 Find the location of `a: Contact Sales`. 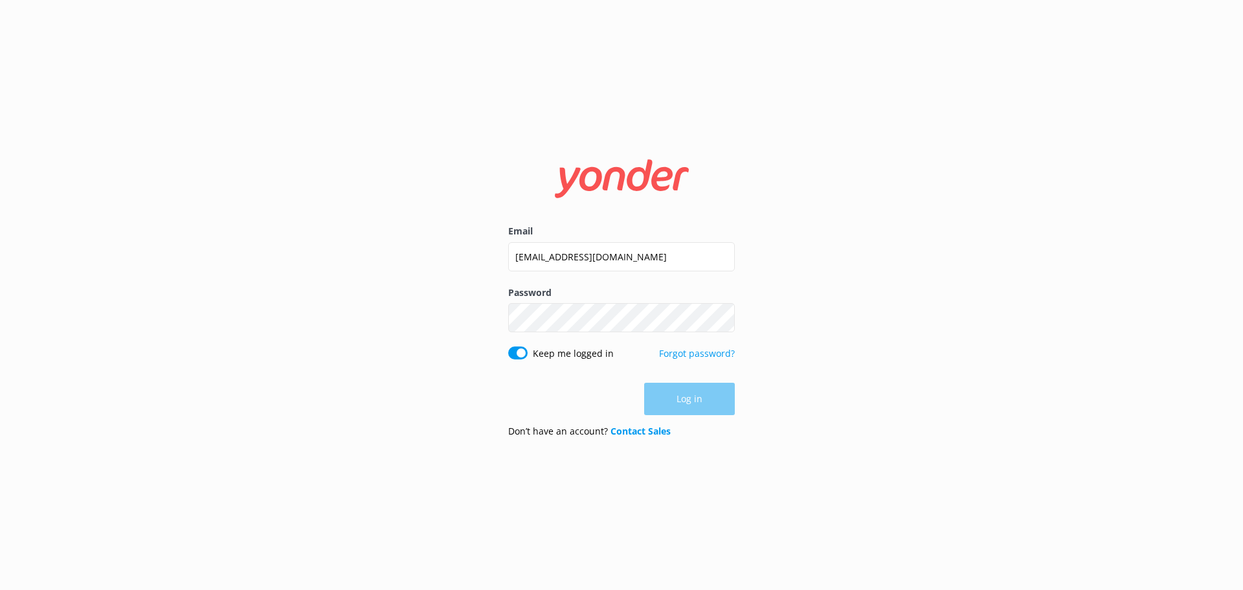

a: Contact Sales is located at coordinates (640, 430).